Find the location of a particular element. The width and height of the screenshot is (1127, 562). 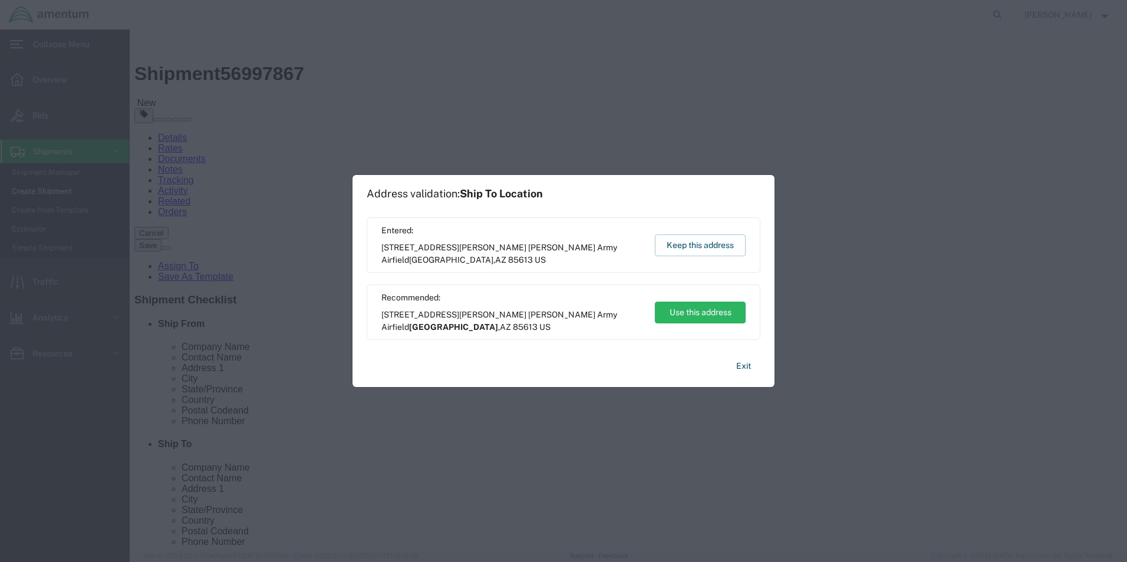

h1: Address validation: is located at coordinates (455, 194).